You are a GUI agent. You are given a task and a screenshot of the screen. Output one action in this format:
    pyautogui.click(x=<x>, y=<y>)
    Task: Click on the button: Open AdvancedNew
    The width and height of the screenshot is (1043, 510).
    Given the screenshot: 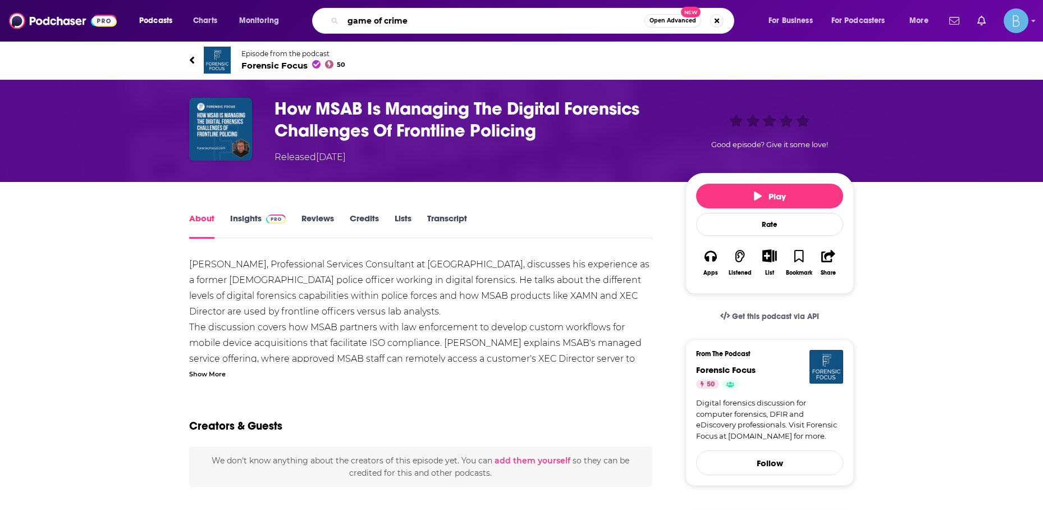 What is the action you would take?
    pyautogui.click(x=672, y=21)
    